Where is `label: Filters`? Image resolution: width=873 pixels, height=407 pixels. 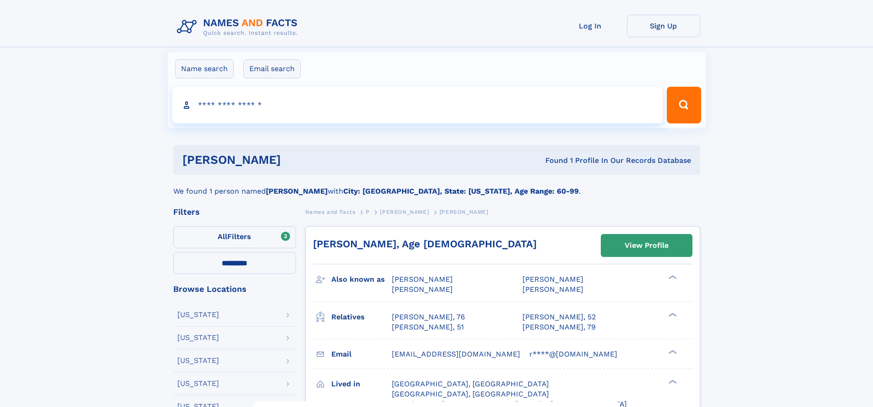
label: Filters is located at coordinates (235, 237).